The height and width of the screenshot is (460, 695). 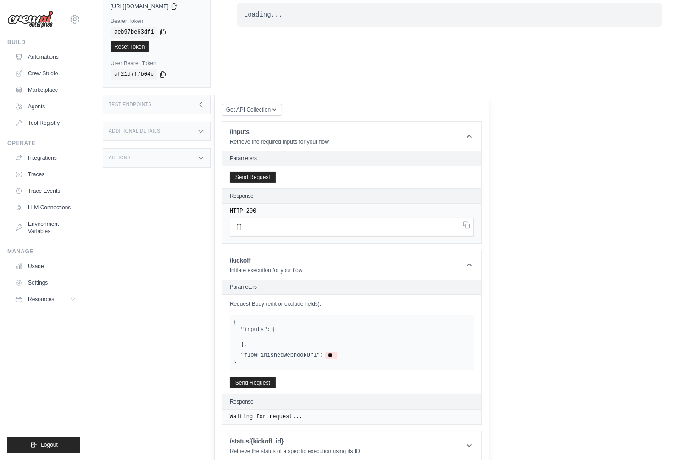 What do you see at coordinates (45, 73) in the screenshot?
I see `a: Crew Studio` at bounding box center [45, 73].